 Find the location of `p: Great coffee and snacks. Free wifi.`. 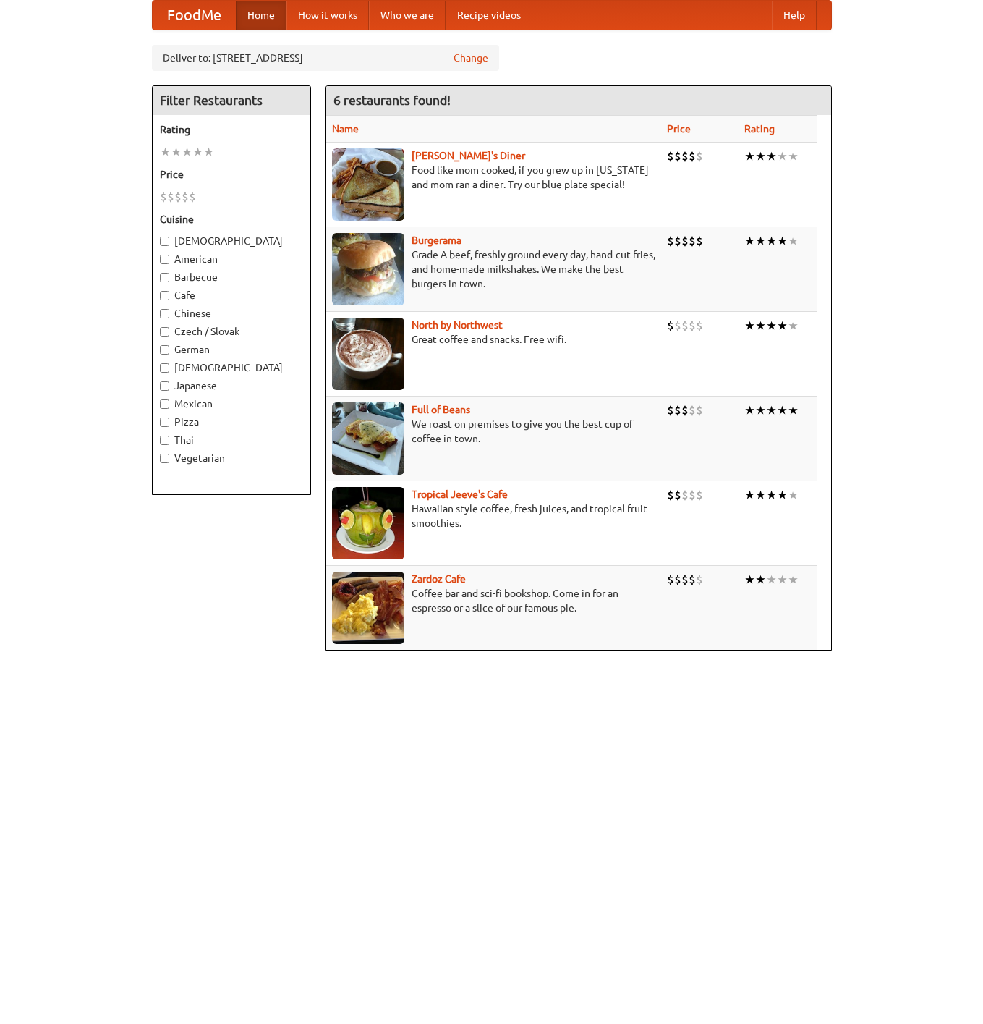

p: Great coffee and snacks. Free wifi. is located at coordinates (493, 339).